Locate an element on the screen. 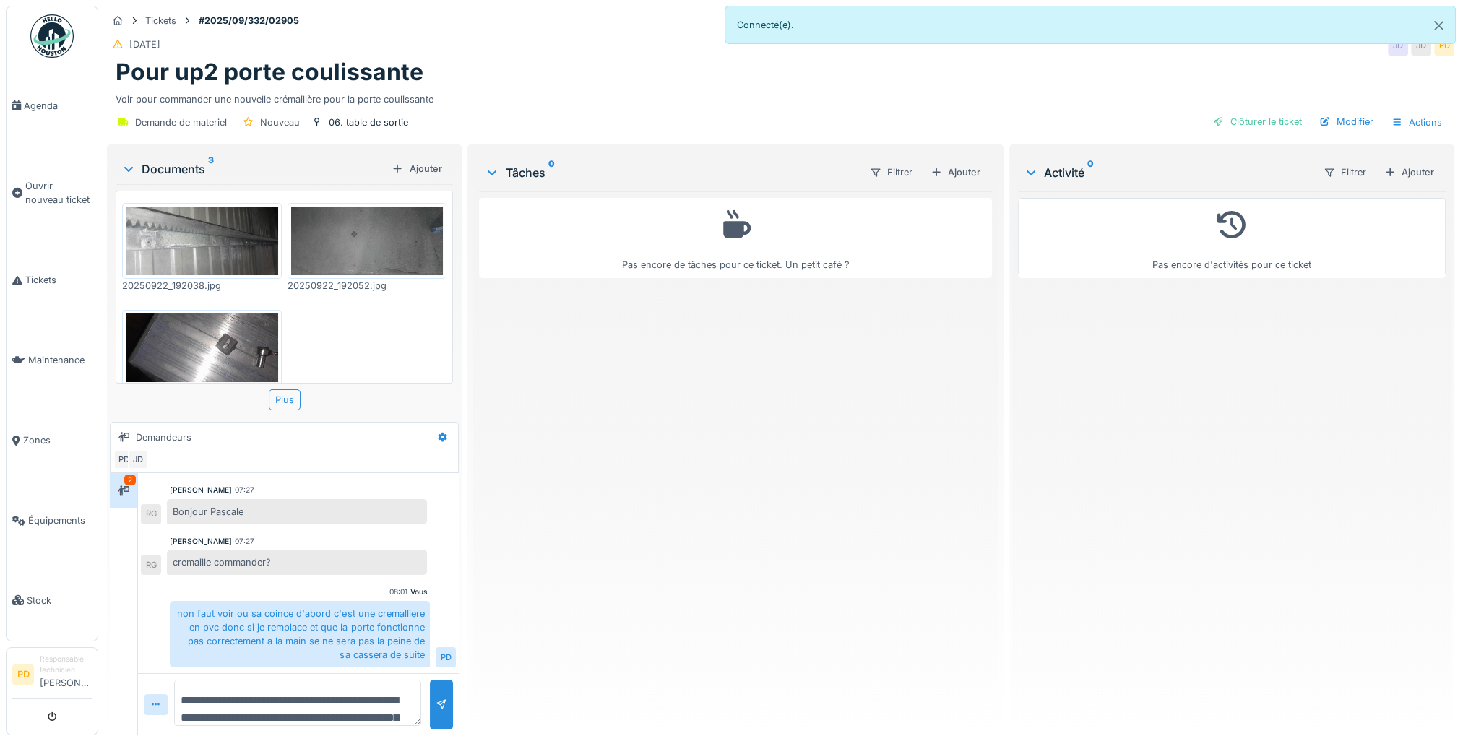  span: Ouvrir nouveau ticket is located at coordinates (59, 193).